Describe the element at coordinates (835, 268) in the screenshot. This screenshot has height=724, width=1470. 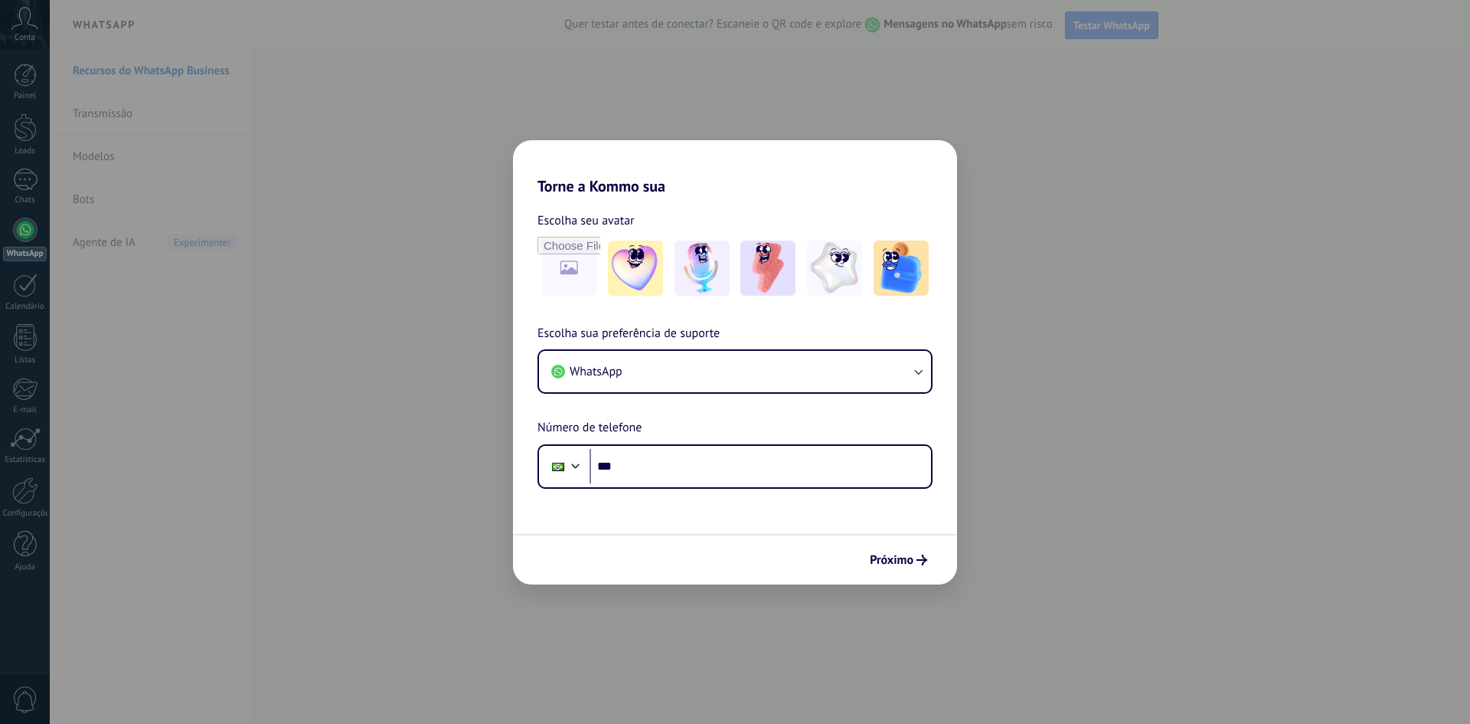
I see `img: -4.jpeg` at that location.